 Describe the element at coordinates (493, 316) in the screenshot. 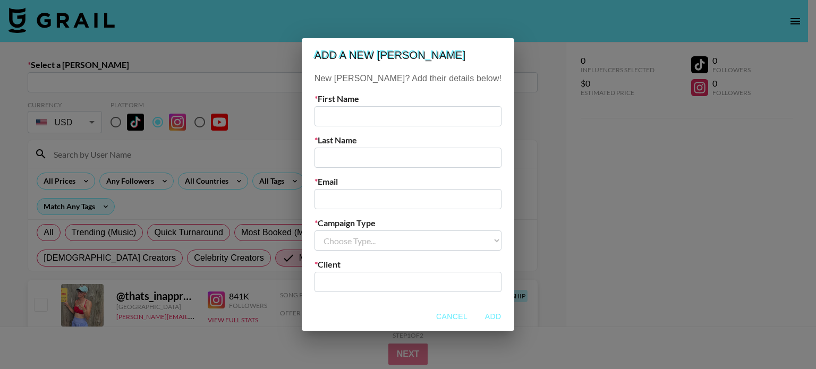

I see `button: Add` at that location.